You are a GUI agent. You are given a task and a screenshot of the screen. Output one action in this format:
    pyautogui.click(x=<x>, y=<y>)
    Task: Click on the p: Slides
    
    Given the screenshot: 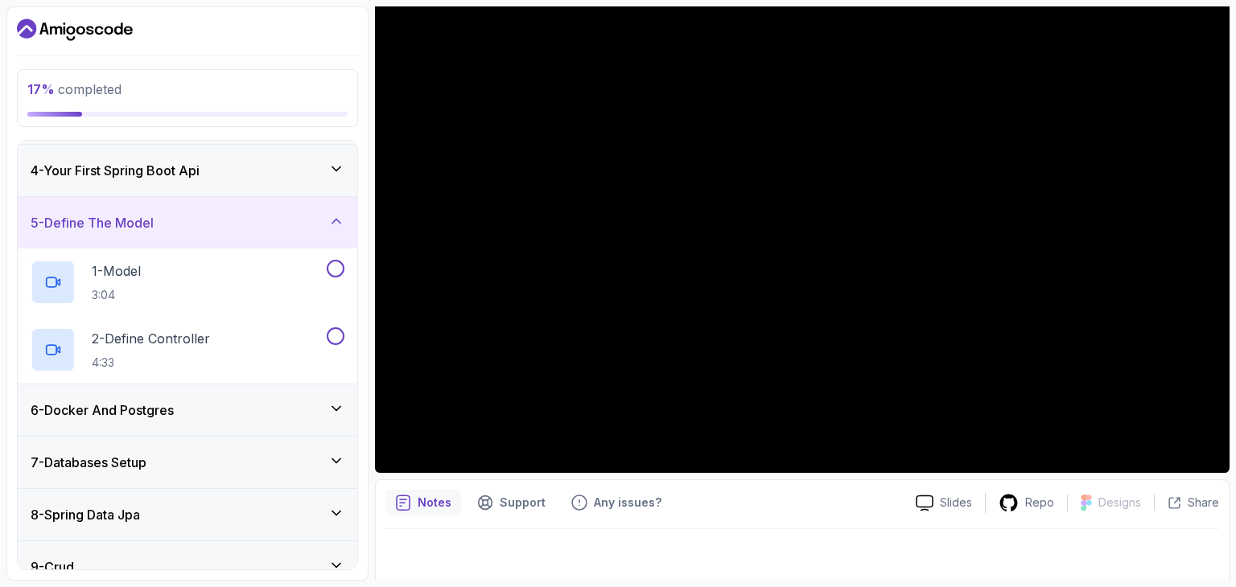 What is the action you would take?
    pyautogui.click(x=956, y=503)
    